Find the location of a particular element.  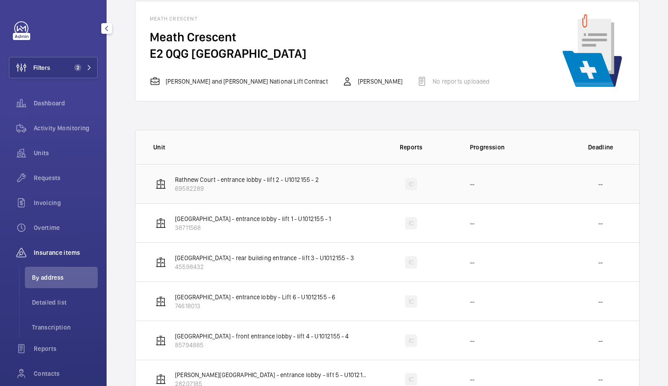

span: Contacts is located at coordinates (66, 373).